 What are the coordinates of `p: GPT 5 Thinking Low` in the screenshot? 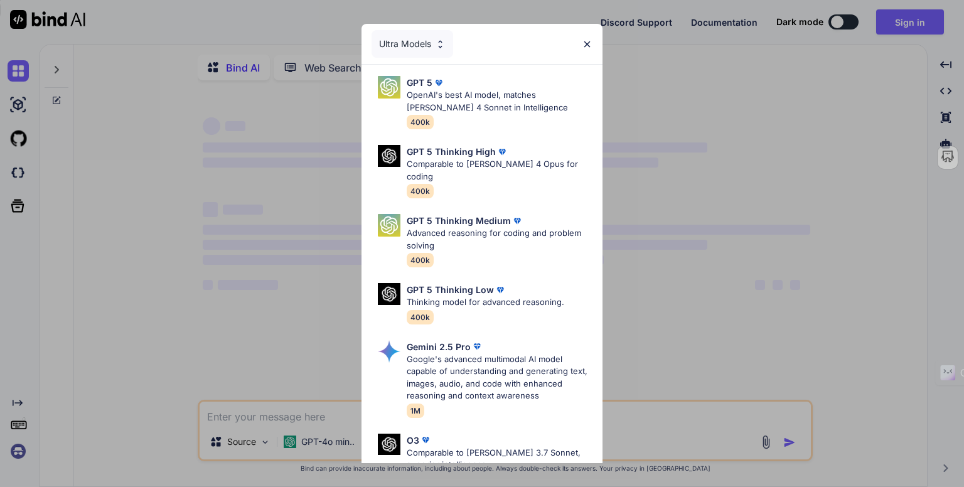 It's located at (450, 289).